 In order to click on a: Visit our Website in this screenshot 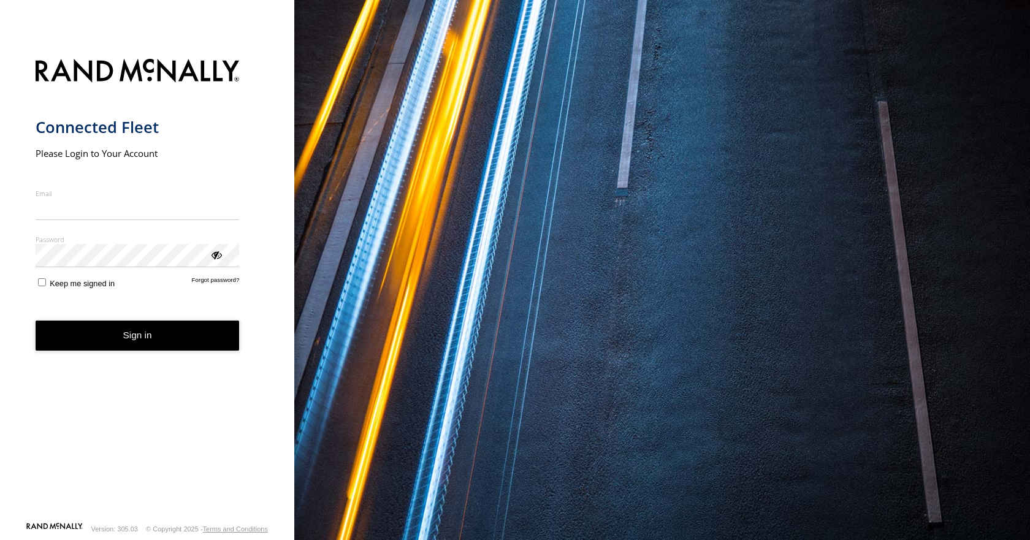, I will do `click(55, 529)`.